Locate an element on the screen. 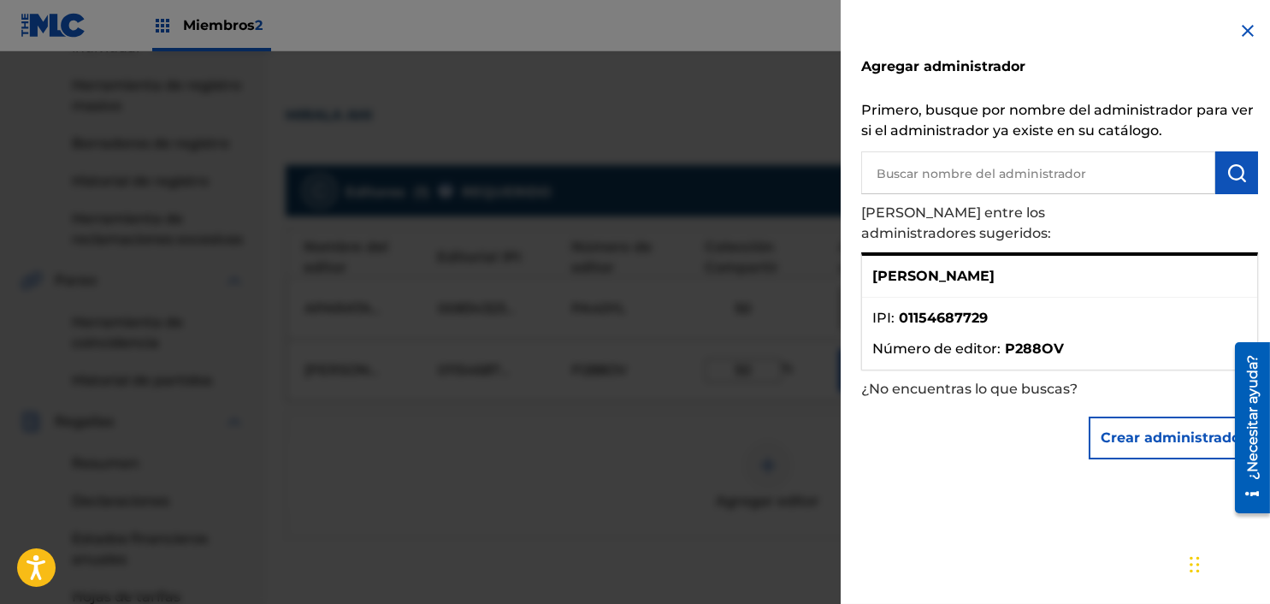 The height and width of the screenshot is (604, 1270). font: Número de editor is located at coordinates (935, 348).